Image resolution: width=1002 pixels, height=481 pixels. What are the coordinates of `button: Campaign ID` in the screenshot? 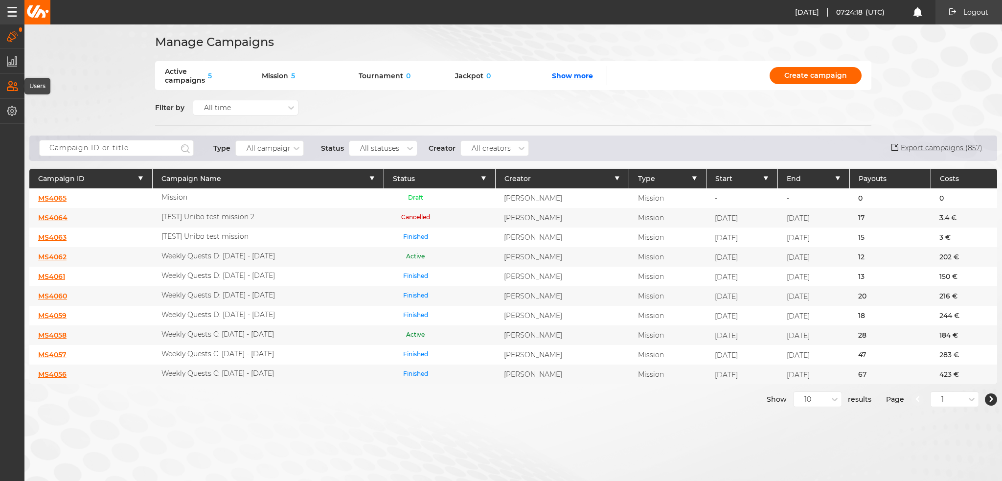 It's located at (91, 179).